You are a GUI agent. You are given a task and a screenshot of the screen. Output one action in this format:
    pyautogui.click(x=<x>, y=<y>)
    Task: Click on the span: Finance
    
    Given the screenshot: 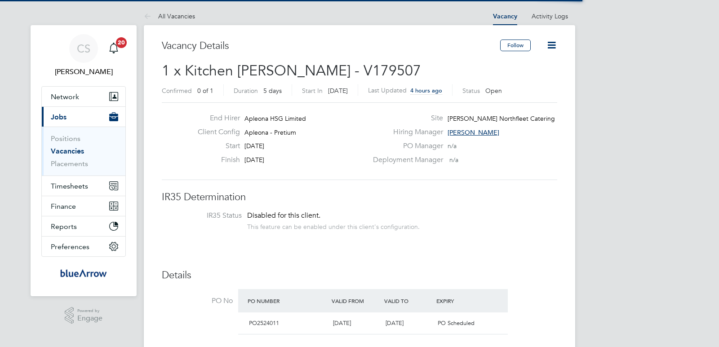 What is the action you would take?
    pyautogui.click(x=63, y=206)
    